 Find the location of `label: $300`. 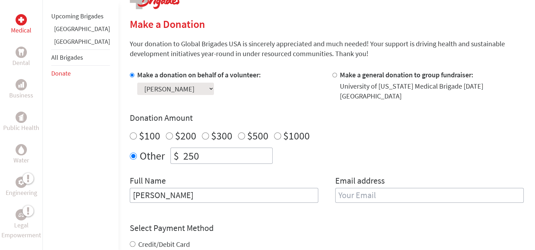

label: $300 is located at coordinates (222, 136).